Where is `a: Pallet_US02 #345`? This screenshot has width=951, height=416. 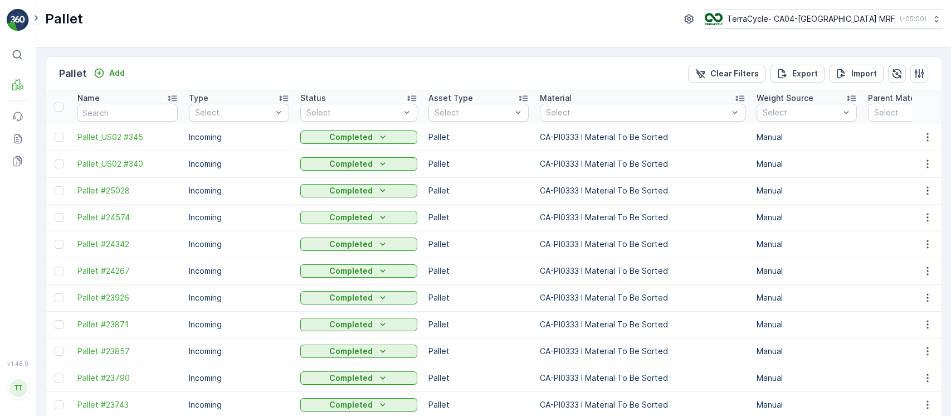
a: Pallet_US02 #345 is located at coordinates (128, 137).